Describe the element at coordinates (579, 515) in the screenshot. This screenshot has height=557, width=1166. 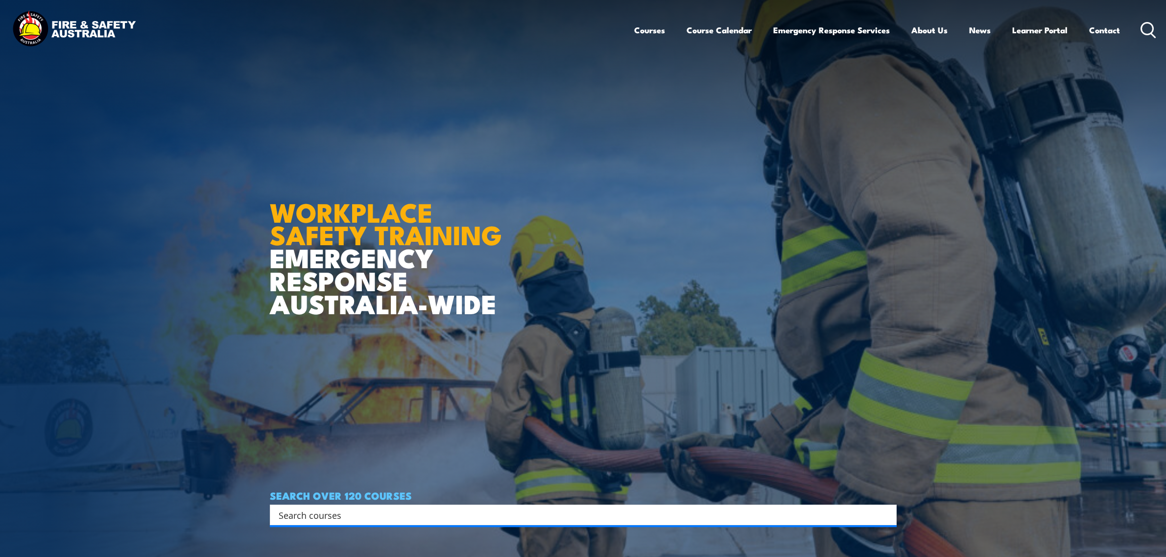
I see `form: Search form` at that location.